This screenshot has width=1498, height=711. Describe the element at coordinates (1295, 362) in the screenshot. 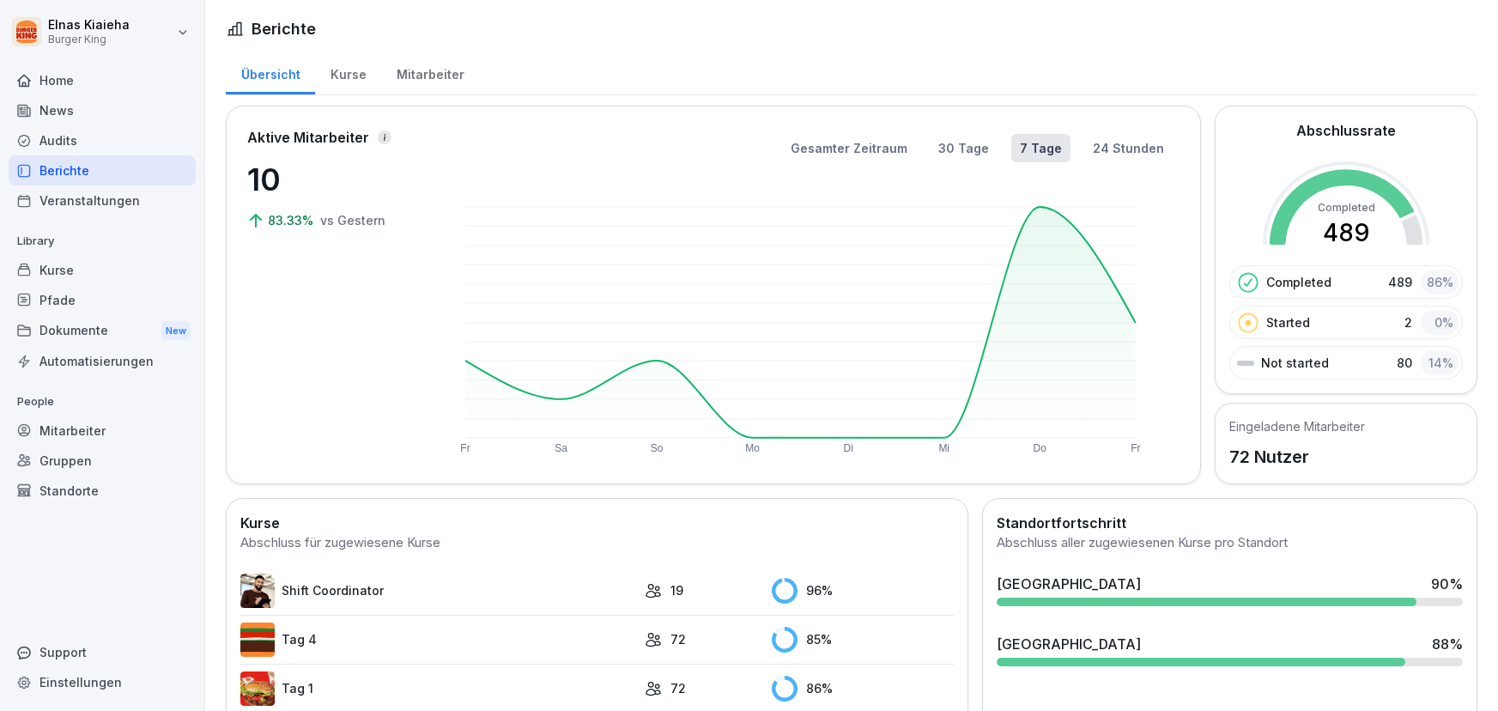

I see `p: Not started` at that location.